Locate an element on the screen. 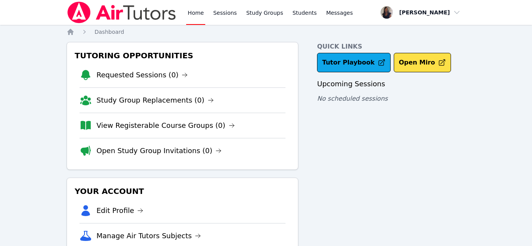  h3: Tutoring Opportunities is located at coordinates (183, 56).